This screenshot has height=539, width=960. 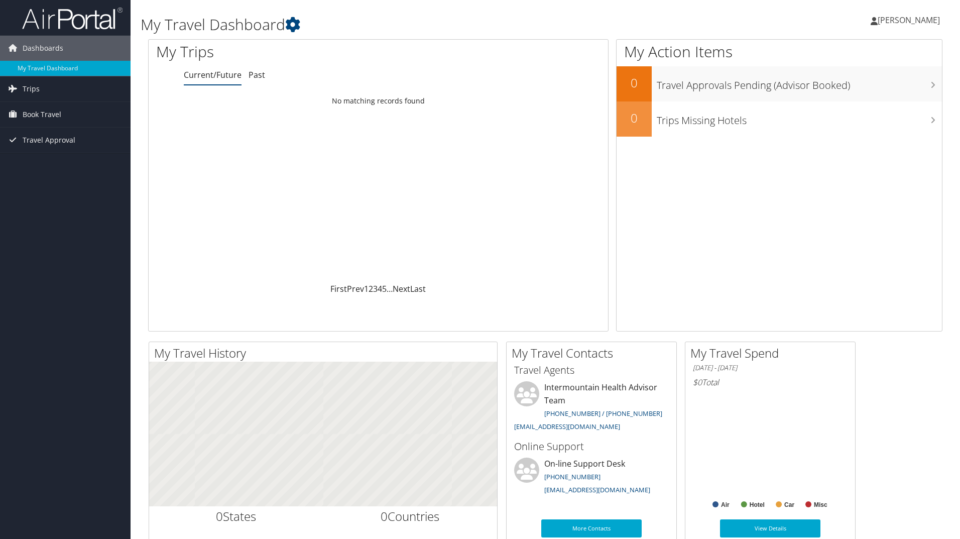 What do you see at coordinates (212, 75) in the screenshot?
I see `a: Current/Future` at bounding box center [212, 75].